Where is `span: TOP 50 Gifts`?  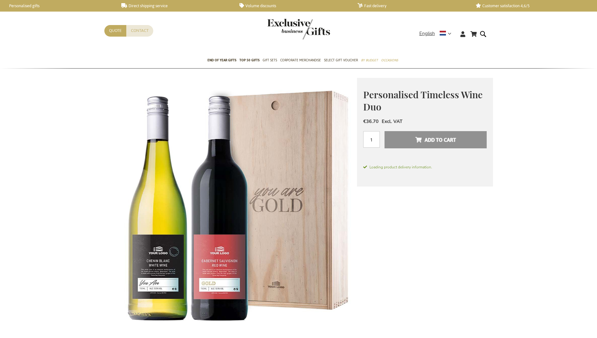
span: TOP 50 Gifts is located at coordinates (249, 60).